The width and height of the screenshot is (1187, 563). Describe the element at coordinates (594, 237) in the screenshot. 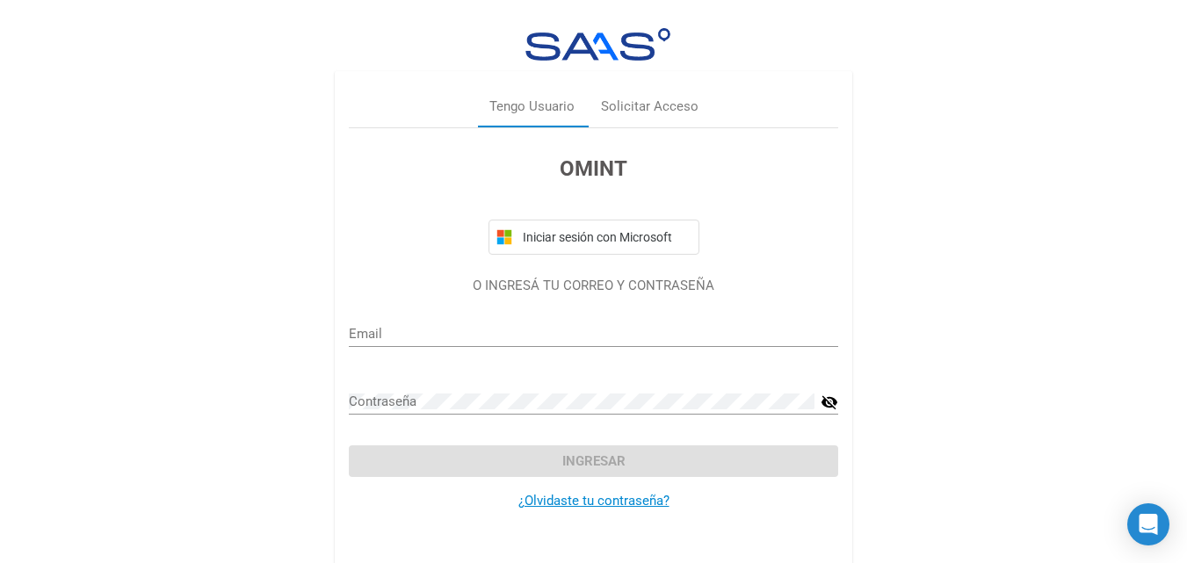

I see `button: Iniciar sesión con Microsoft` at that location.